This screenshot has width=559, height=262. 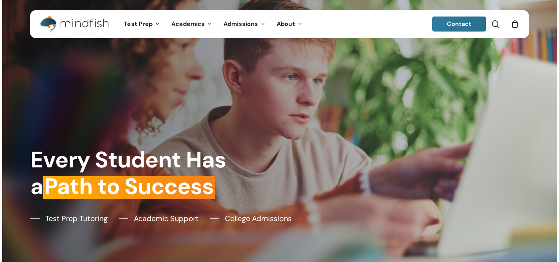 What do you see at coordinates (152, 173) in the screenshot?
I see `h1: Every Student Has a` at bounding box center [152, 173].